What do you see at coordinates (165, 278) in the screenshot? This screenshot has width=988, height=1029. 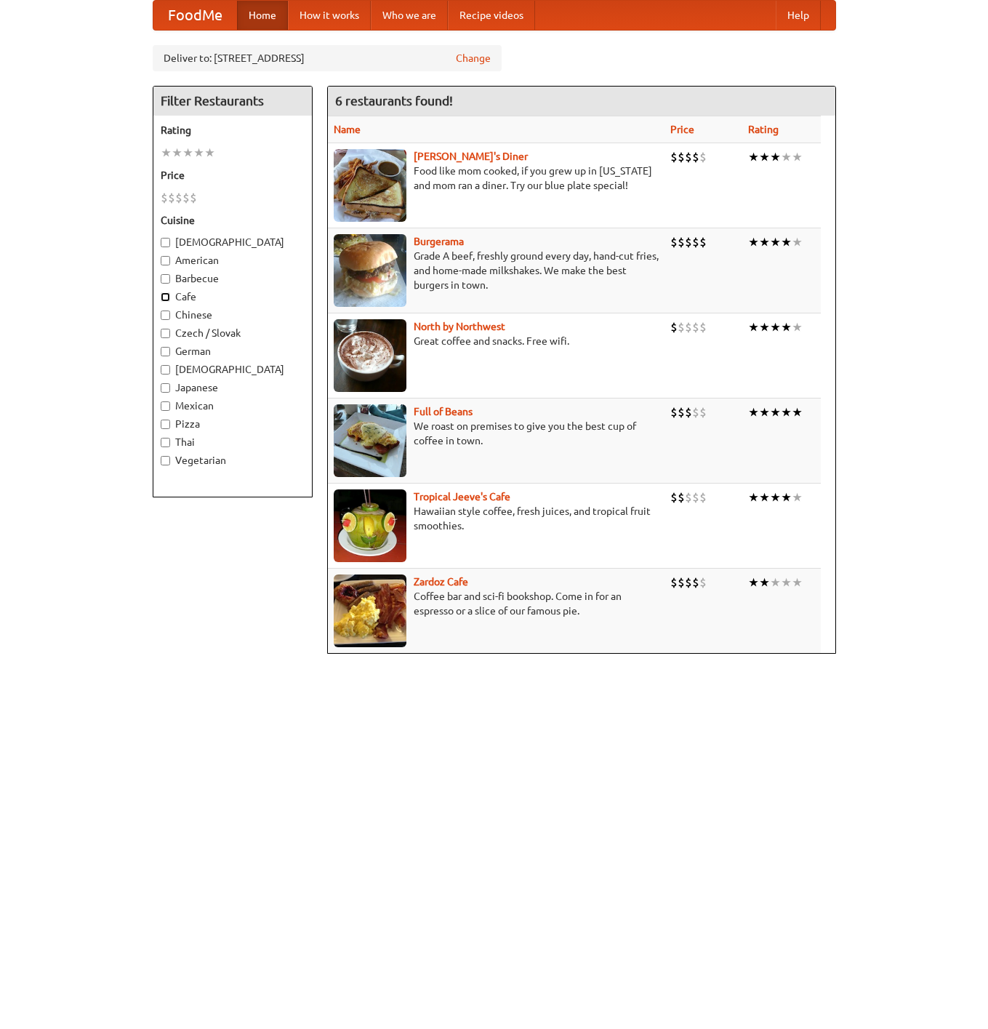 I see `input: Barbecue` at bounding box center [165, 278].